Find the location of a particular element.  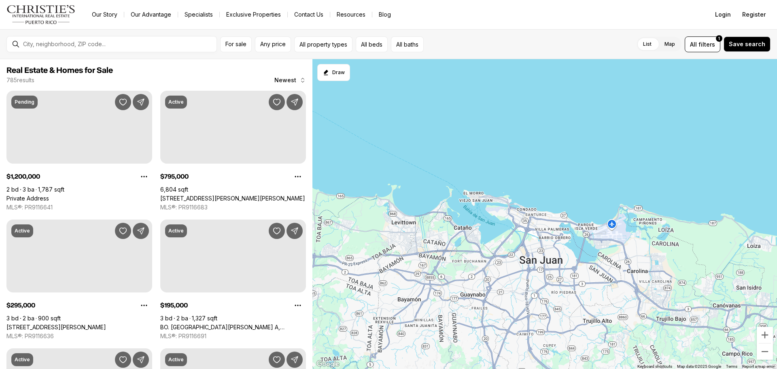

button: Login is located at coordinates (723, 15).